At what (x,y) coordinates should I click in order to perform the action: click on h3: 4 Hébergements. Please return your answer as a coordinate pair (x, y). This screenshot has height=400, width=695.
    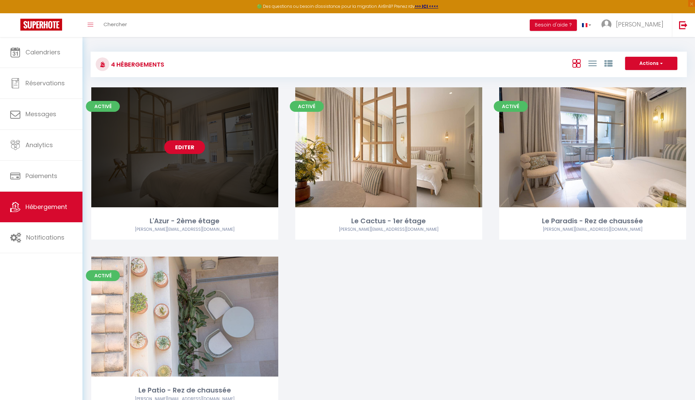
    Looking at the image, I should click on (137, 64).